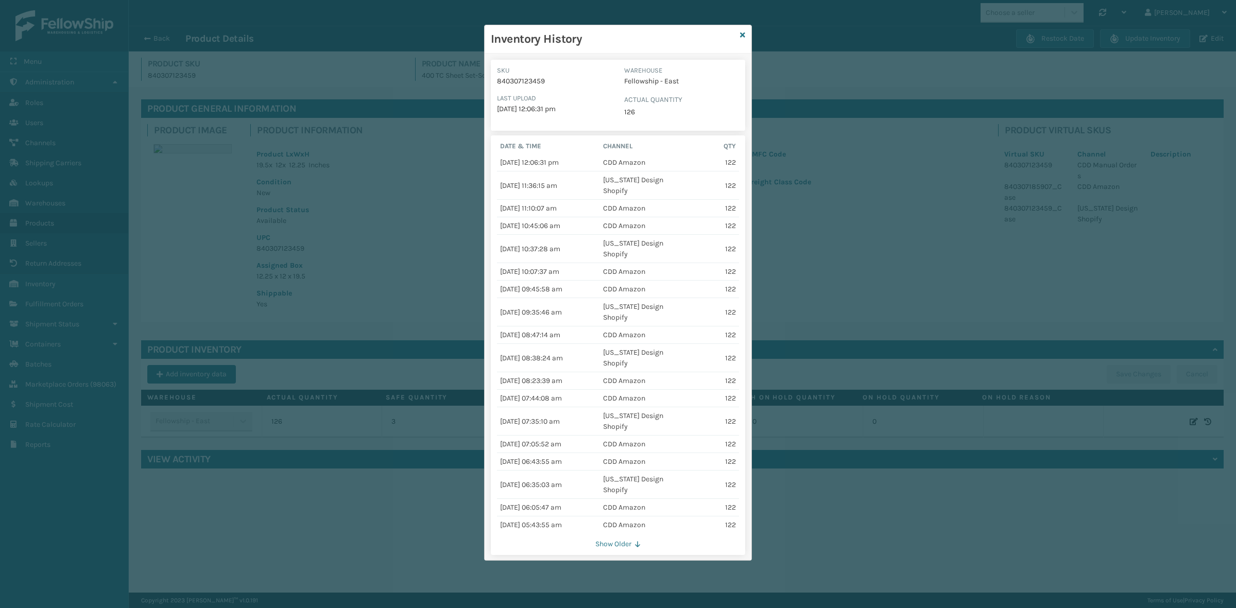 The image size is (1236, 608). What do you see at coordinates (618, 544) in the screenshot?
I see `button: Show Older` at bounding box center [618, 544].